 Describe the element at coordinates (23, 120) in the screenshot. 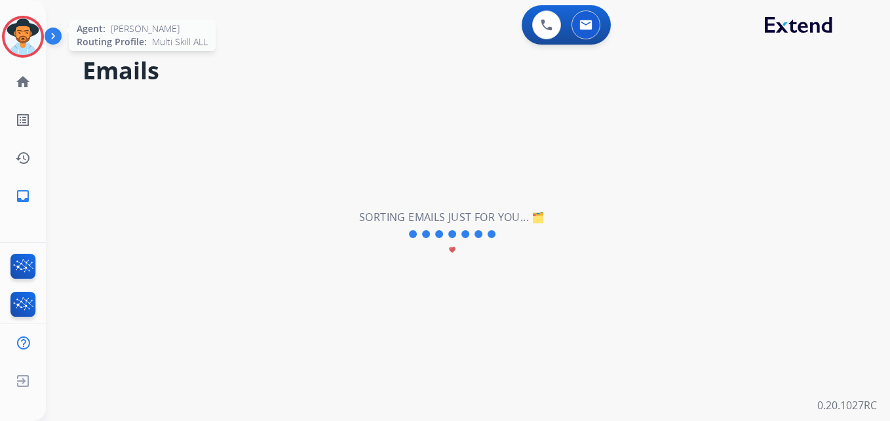

I see `mat-icon: list_alt` at that location.